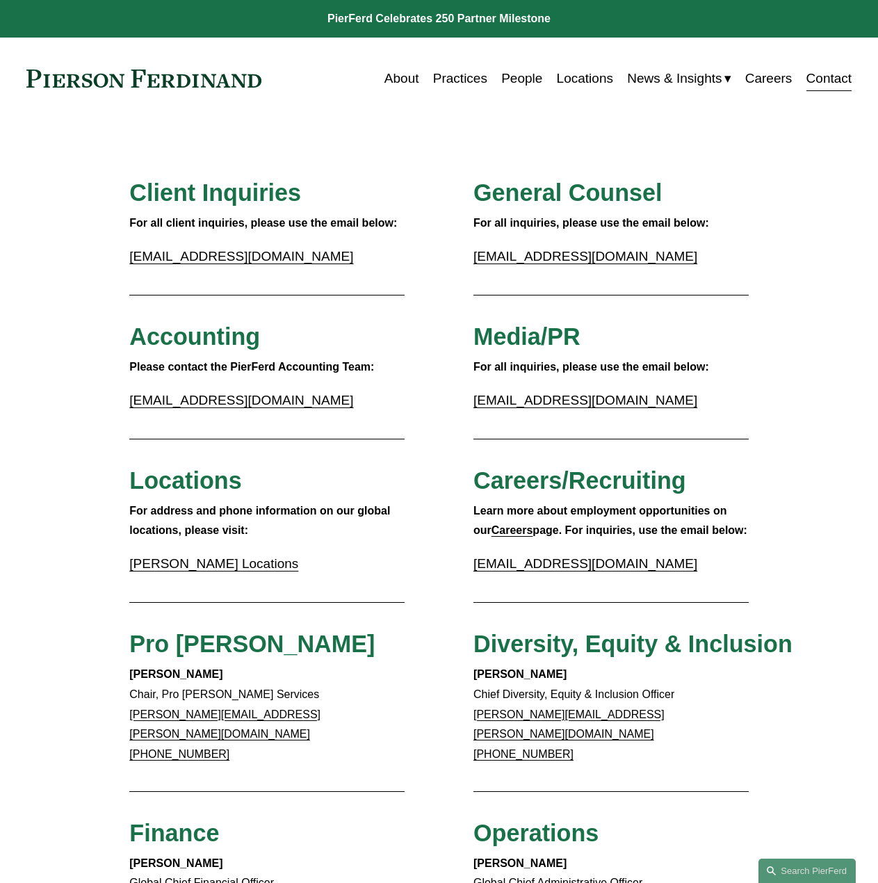  Describe the element at coordinates (602, 521) in the screenshot. I see `strong: Learn more about employment opportunities on our` at that location.